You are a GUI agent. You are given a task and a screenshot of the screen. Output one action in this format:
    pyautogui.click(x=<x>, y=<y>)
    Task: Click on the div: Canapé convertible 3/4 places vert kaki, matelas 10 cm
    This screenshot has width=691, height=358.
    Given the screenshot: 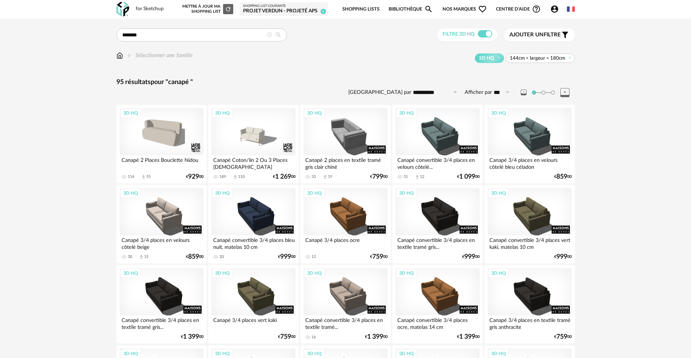 What is the action you would take?
    pyautogui.click(x=530, y=243)
    